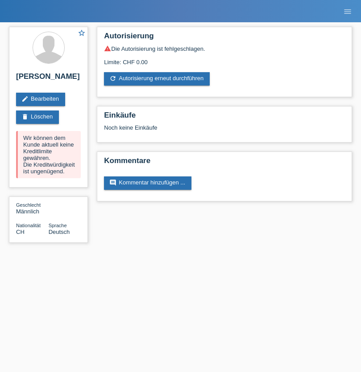 Image resolution: width=361 pixels, height=372 pixels. What do you see at coordinates (82, 33) in the screenshot?
I see `i: star_border` at bounding box center [82, 33].